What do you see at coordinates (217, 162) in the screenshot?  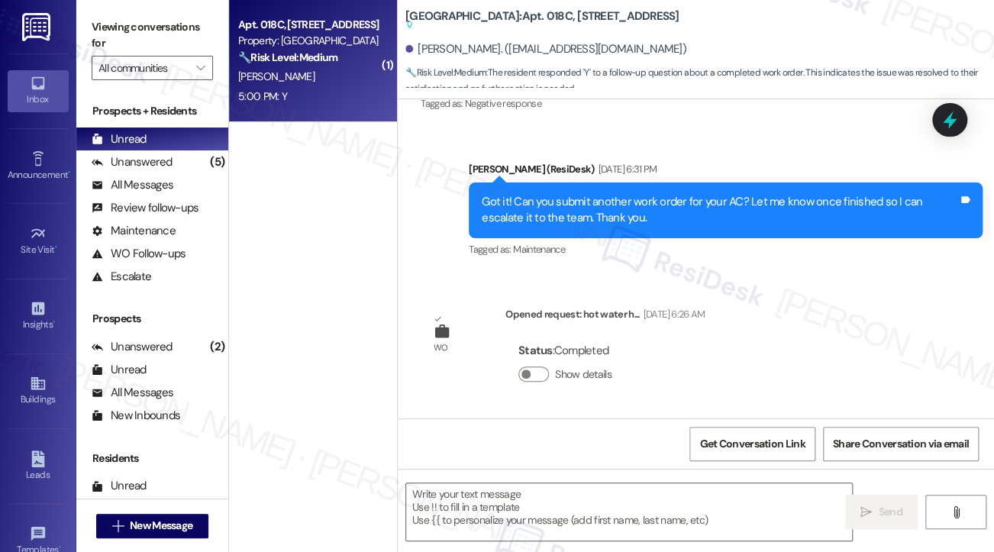 I see `div: (5)` at bounding box center [217, 162].